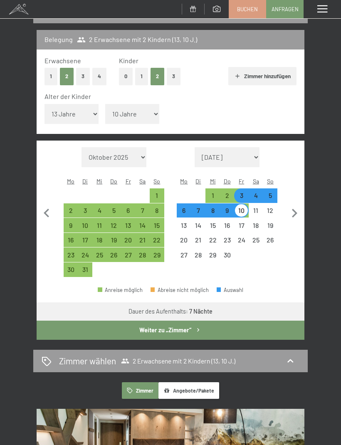 Image resolution: width=341 pixels, height=445 pixels. I want to click on div: Tue Apr 28 2026, so click(199, 255).